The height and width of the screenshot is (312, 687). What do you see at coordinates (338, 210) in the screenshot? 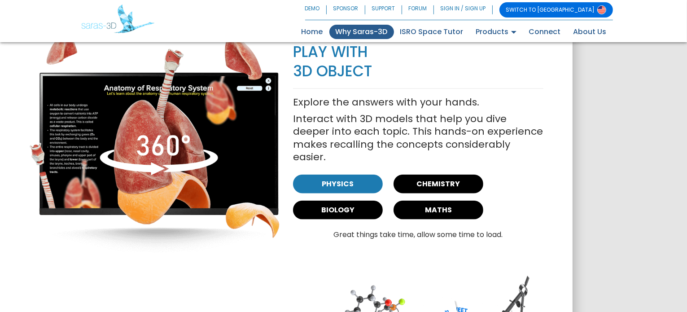
I see `a: BIOLOGY` at bounding box center [338, 210].